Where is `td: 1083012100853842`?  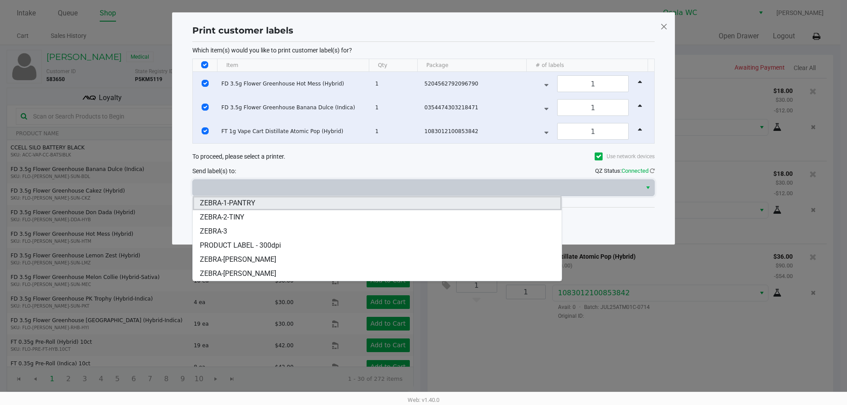 td: 1083012100853842 is located at coordinates (475, 131).